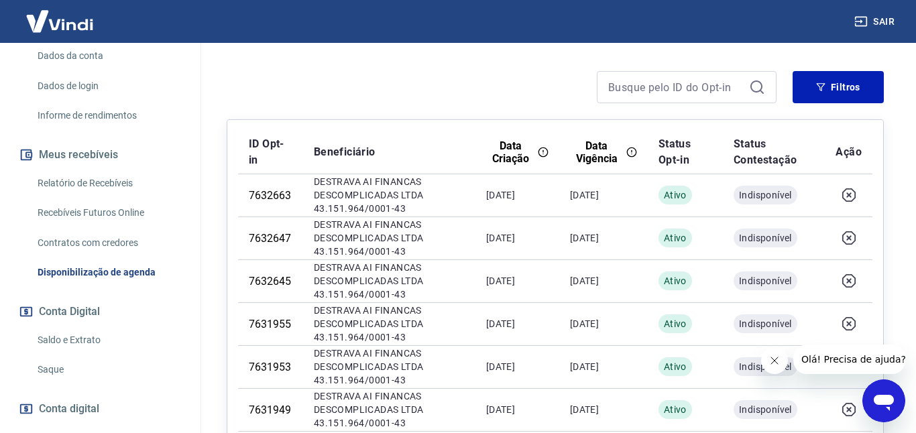 The width and height of the screenshot is (916, 433). What do you see at coordinates (270, 195) in the screenshot?
I see `div: 7632663` at bounding box center [270, 195].